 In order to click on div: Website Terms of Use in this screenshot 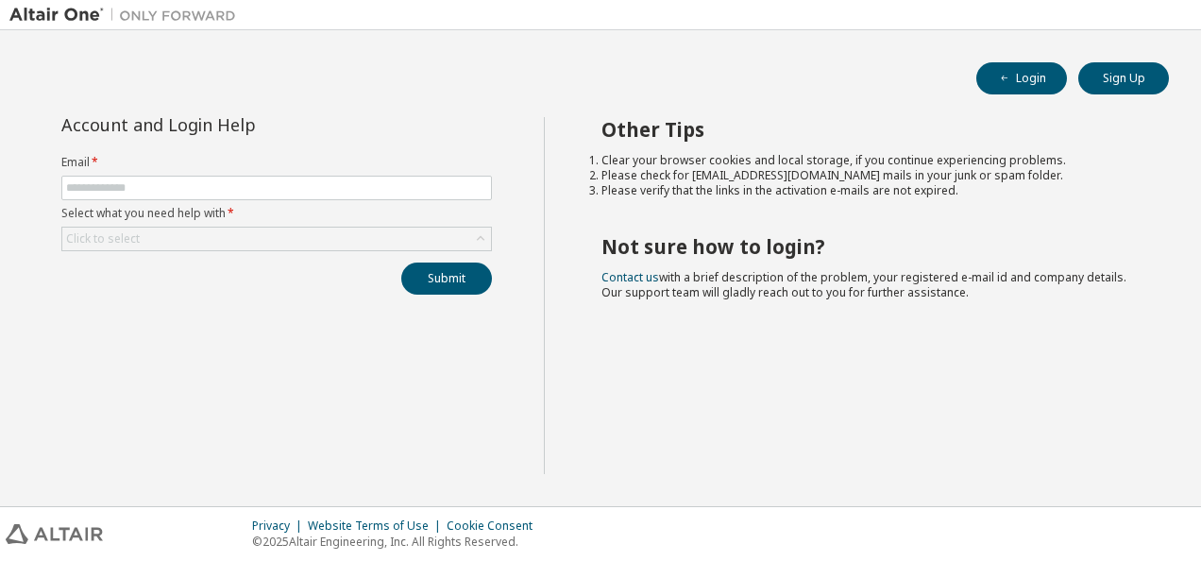, I will do `click(377, 526)`.